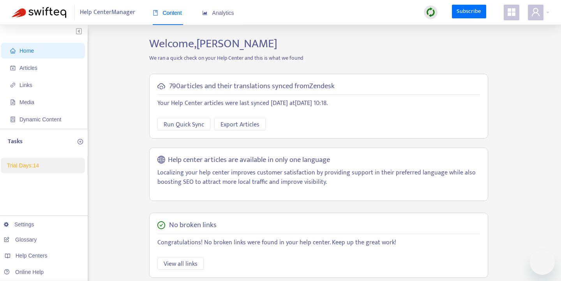 The image size is (561, 281). What do you see at coordinates (431, 12) in the screenshot?
I see `img: sync.dc5367851b00ba804db3.png` at bounding box center [431, 12].